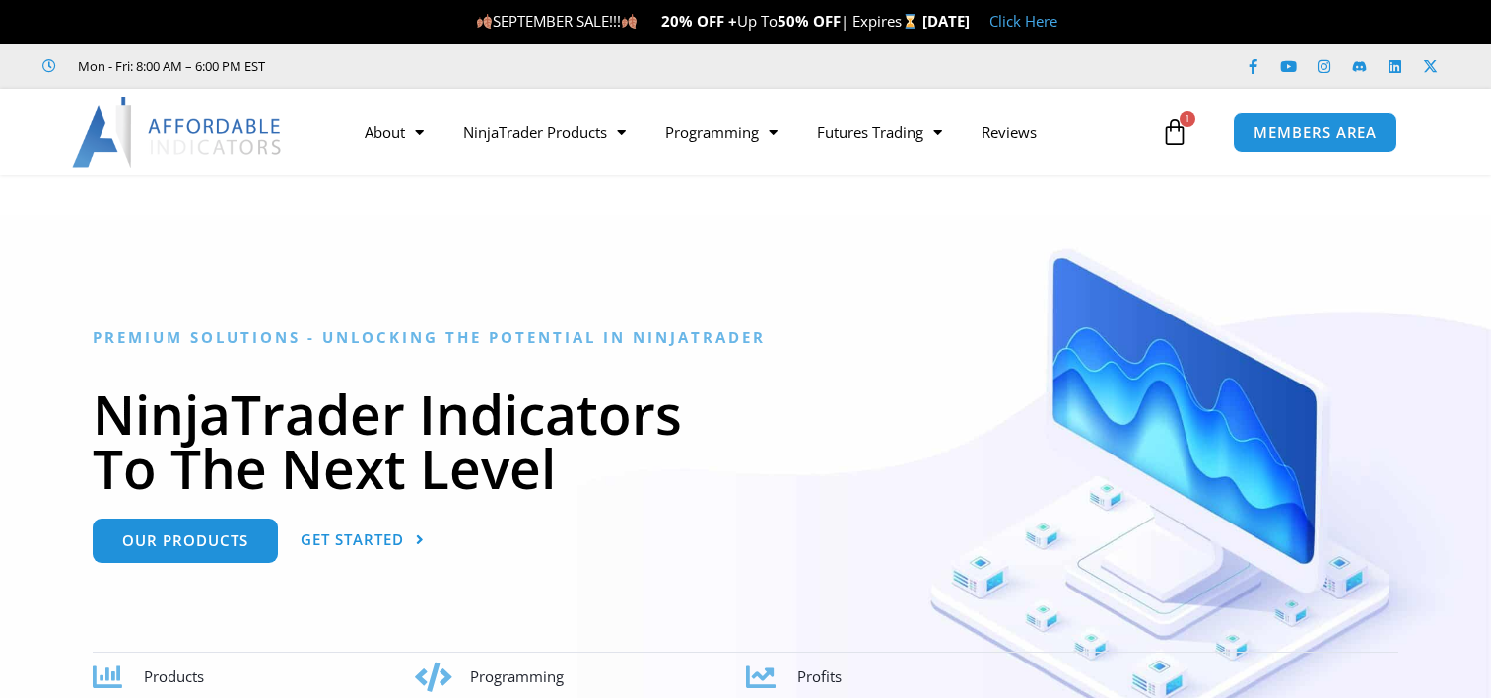 Image resolution: width=1491 pixels, height=698 pixels. What do you see at coordinates (363, 540) in the screenshot?
I see `a: Get Started` at bounding box center [363, 540].